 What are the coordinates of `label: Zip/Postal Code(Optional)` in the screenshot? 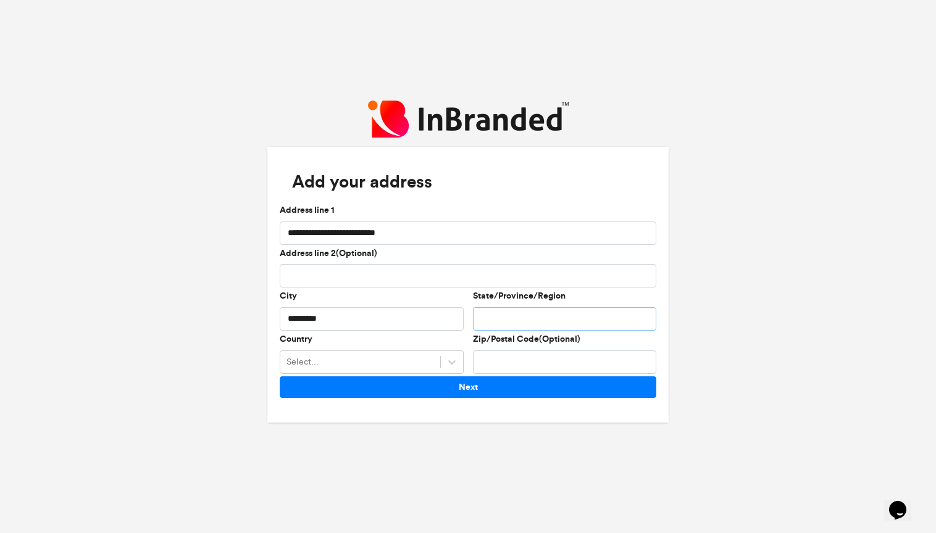 It's located at (526, 339).